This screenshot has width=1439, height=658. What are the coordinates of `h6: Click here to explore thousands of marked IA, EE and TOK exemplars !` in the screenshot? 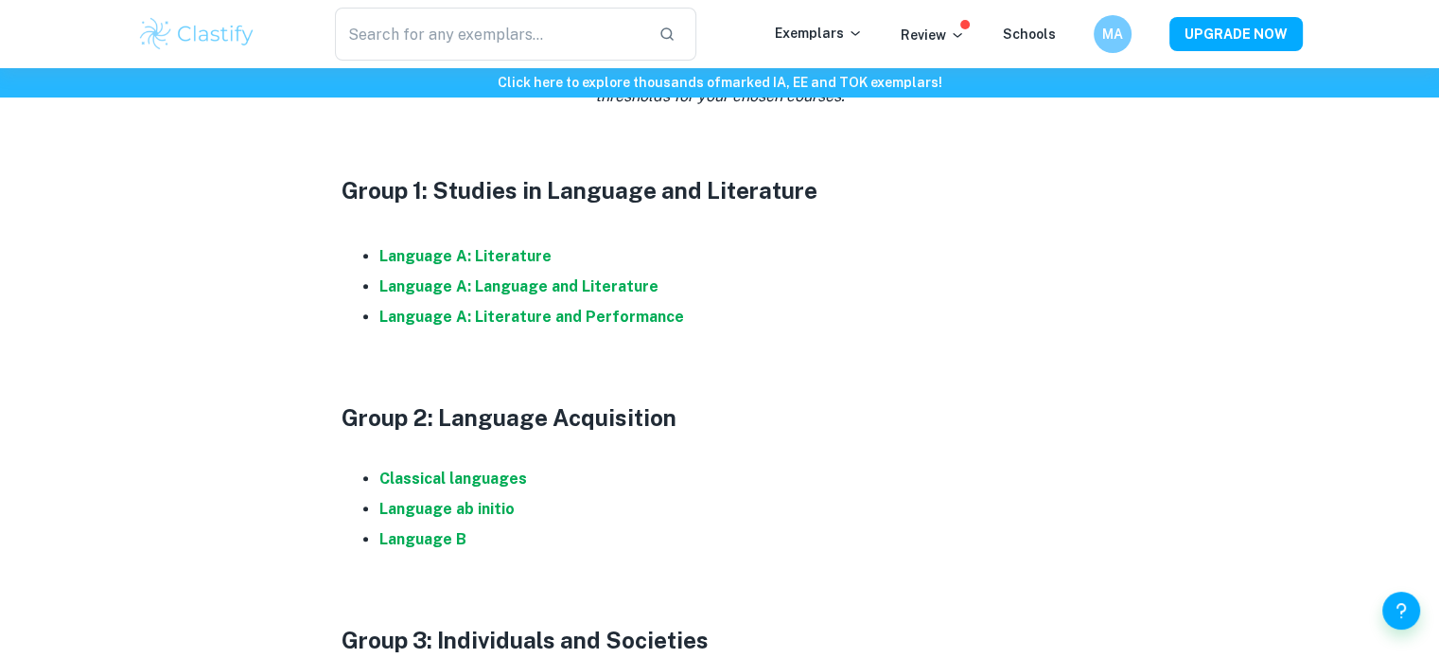 It's located at (719, 82).